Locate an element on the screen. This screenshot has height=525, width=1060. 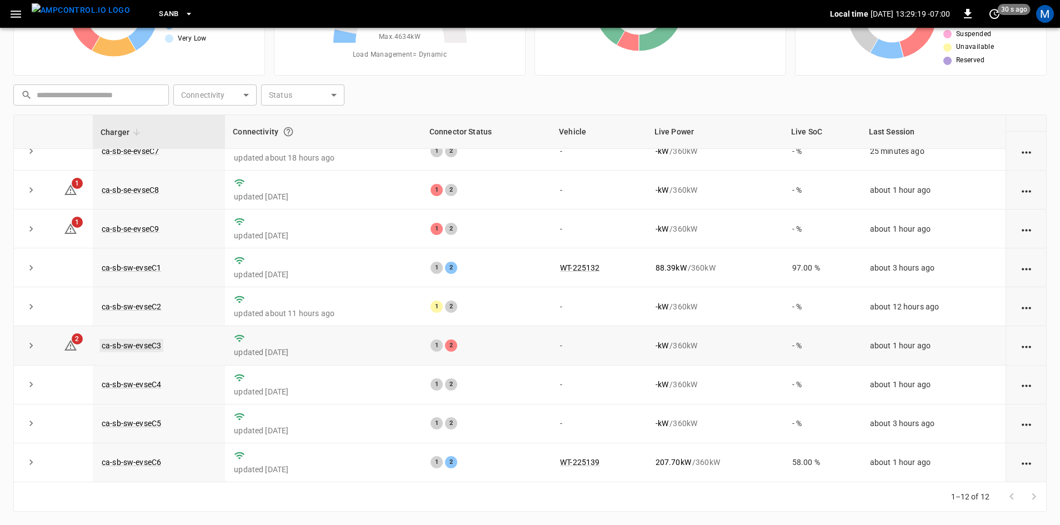
span: 2 is located at coordinates (77, 339).